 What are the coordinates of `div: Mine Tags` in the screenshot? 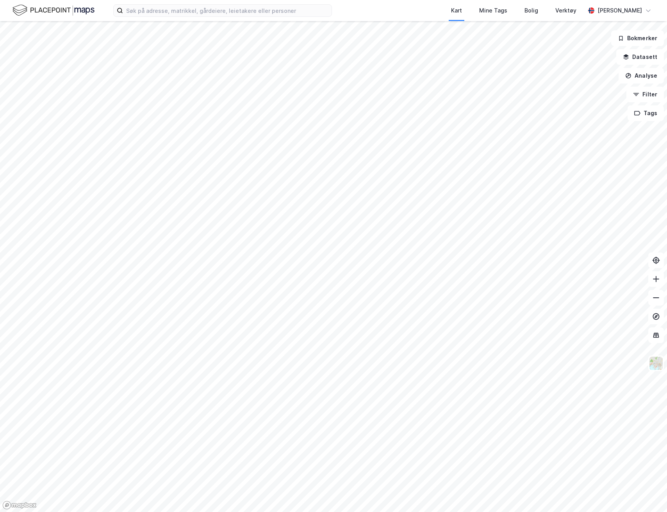 It's located at (493, 11).